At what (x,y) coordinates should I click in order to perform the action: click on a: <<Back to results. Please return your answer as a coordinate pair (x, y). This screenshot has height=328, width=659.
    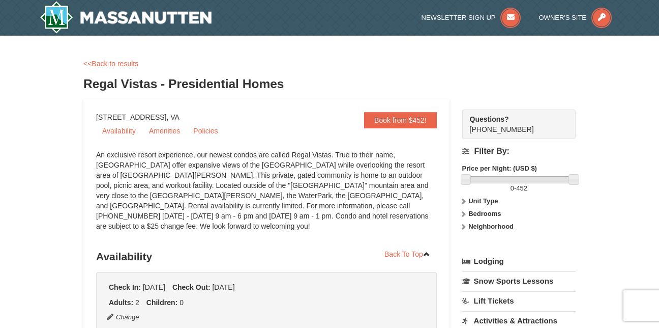
    Looking at the image, I should click on (111, 64).